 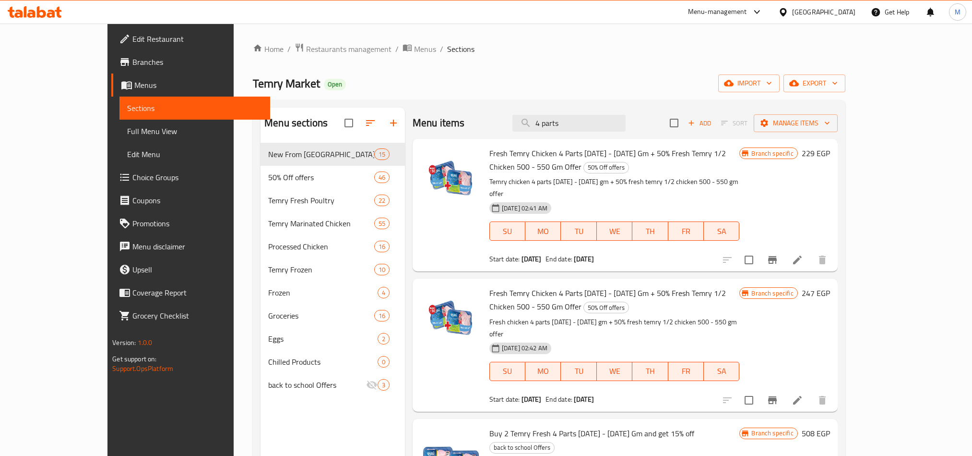 What do you see at coordinates (815, 83) in the screenshot?
I see `span: export` at bounding box center [815, 83].